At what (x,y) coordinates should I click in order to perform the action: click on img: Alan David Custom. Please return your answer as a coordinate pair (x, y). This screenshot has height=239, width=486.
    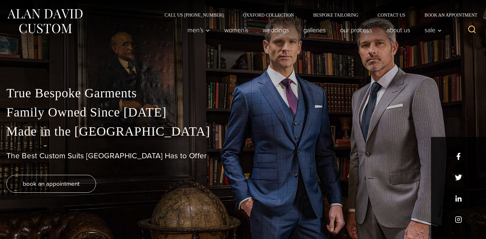
    Looking at the image, I should click on (45, 21).